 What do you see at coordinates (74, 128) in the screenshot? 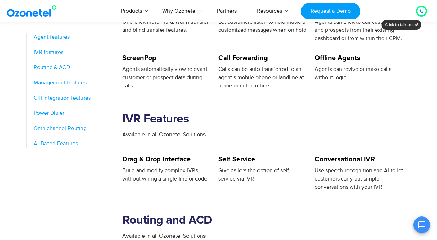
I see `a: Omnichannel Routing` at bounding box center [74, 128].